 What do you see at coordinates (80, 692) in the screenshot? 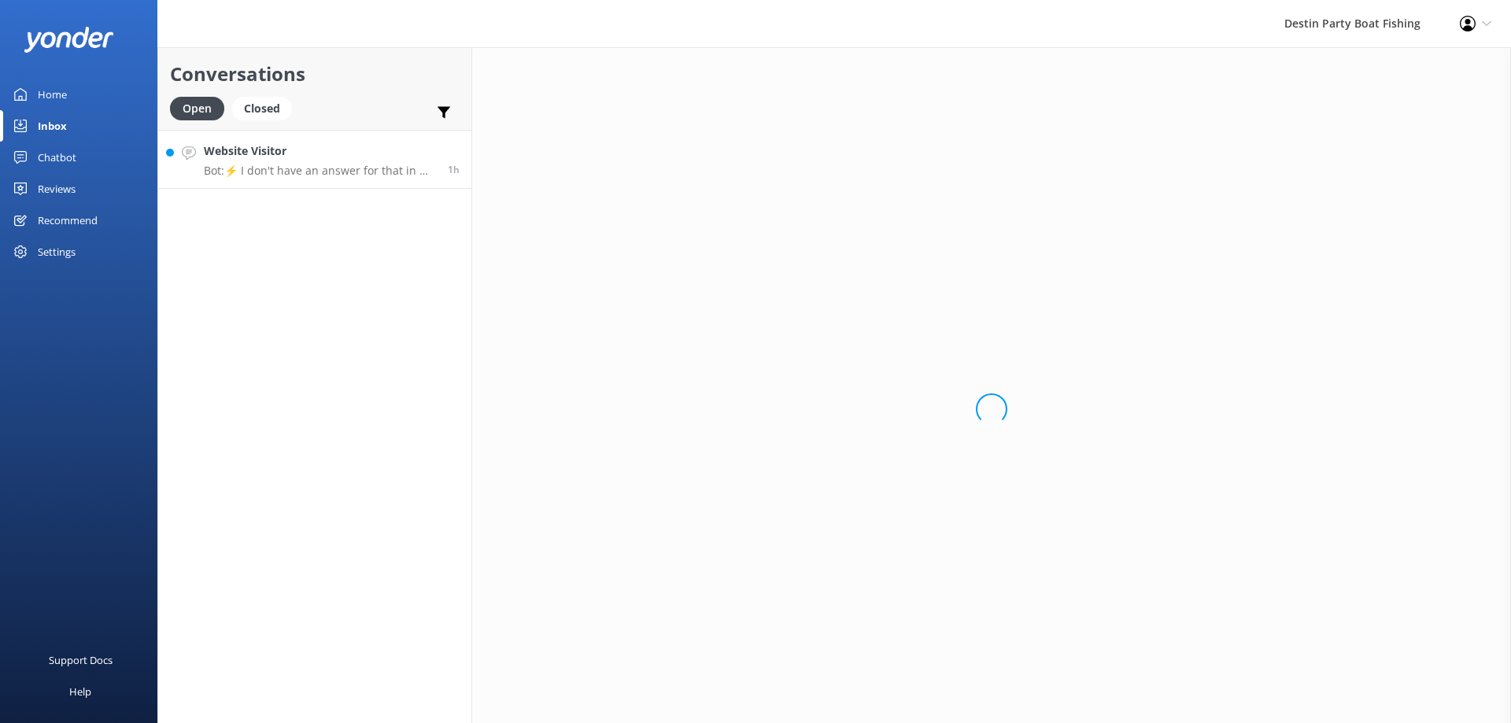
I see `div: Help` at bounding box center [80, 692].